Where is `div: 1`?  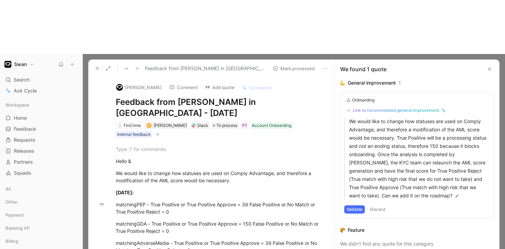 div: 1 is located at coordinates (400, 83).